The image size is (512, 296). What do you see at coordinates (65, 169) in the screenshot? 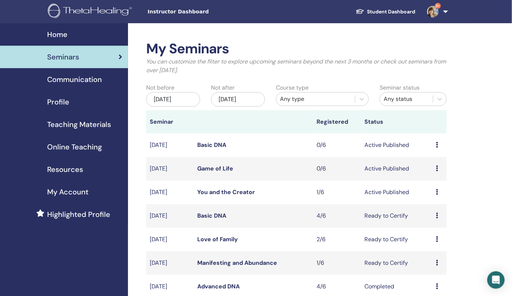
I see `span: Resources` at bounding box center [65, 169].